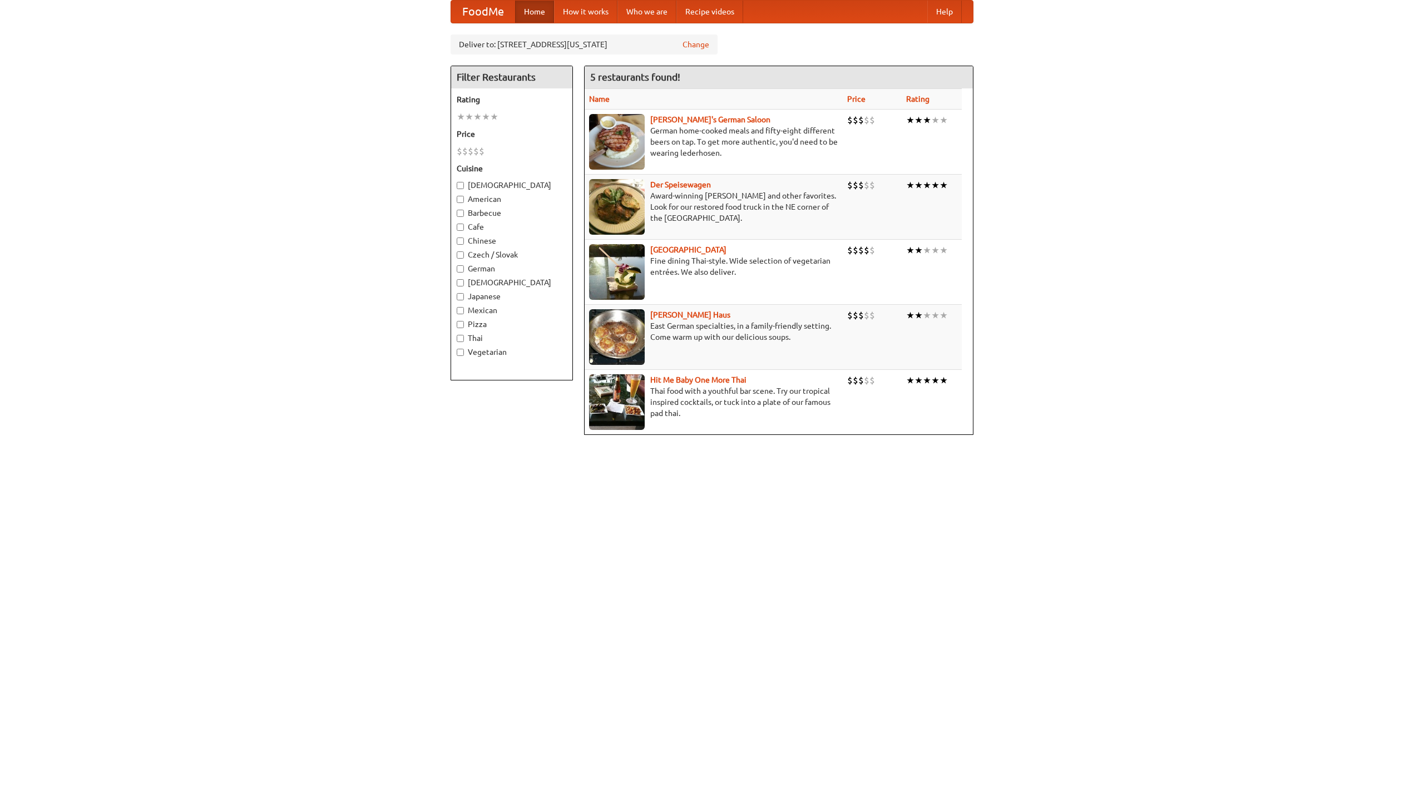  Describe the element at coordinates (698, 380) in the screenshot. I see `a: Hit Me Baby One More Thai` at that location.